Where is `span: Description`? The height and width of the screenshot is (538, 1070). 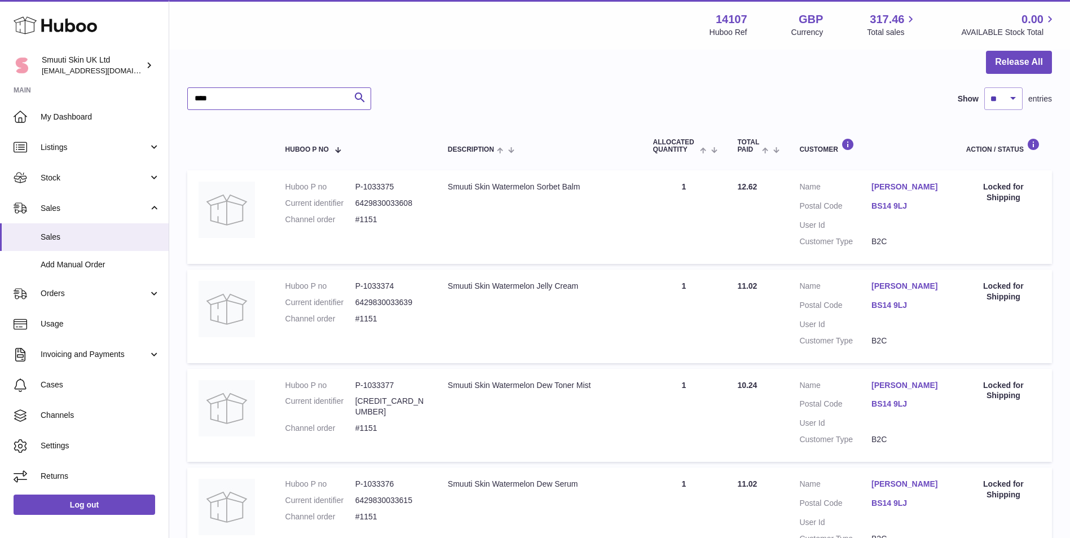 span: Description is located at coordinates (471, 149).